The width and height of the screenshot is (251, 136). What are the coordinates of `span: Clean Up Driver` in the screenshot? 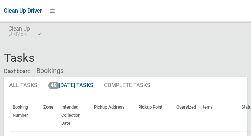 It's located at (23, 11).